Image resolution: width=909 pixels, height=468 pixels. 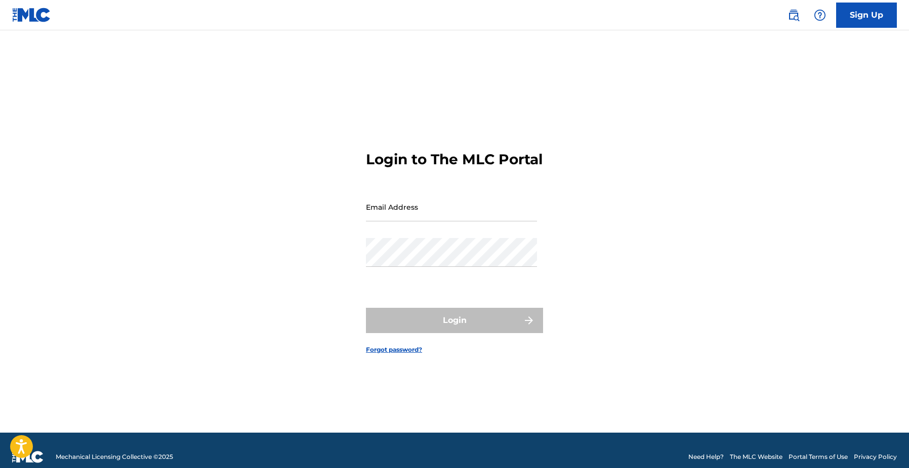 I want to click on a: Sign Up, so click(x=866, y=15).